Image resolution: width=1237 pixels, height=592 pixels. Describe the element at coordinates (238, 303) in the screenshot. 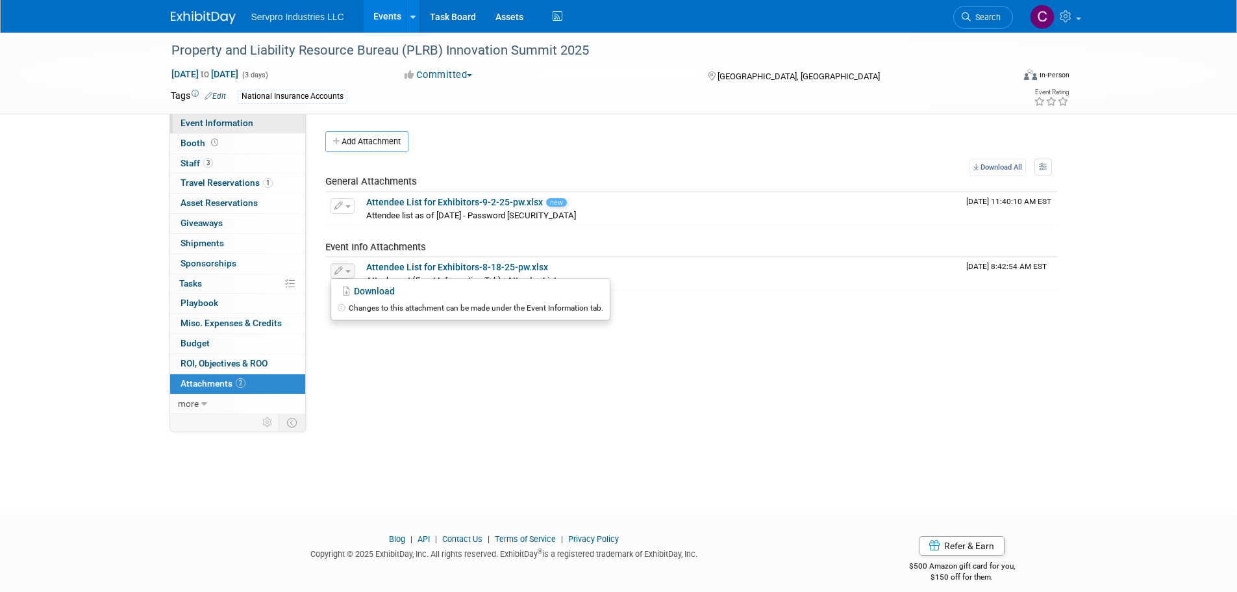

I see `a: Playbook` at that location.